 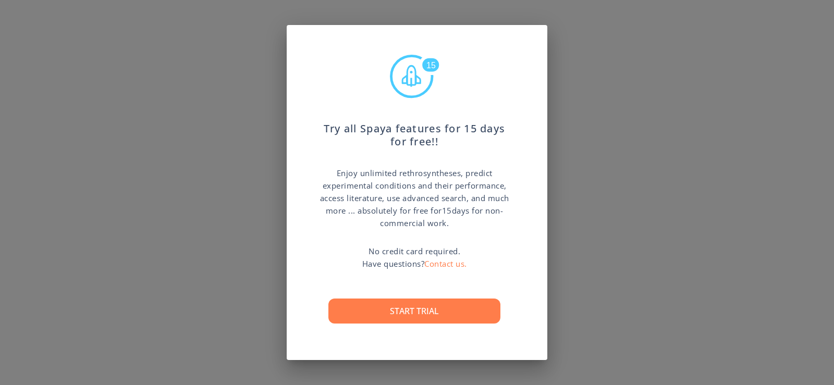 I want to click on a: Contact us., so click(x=446, y=264).